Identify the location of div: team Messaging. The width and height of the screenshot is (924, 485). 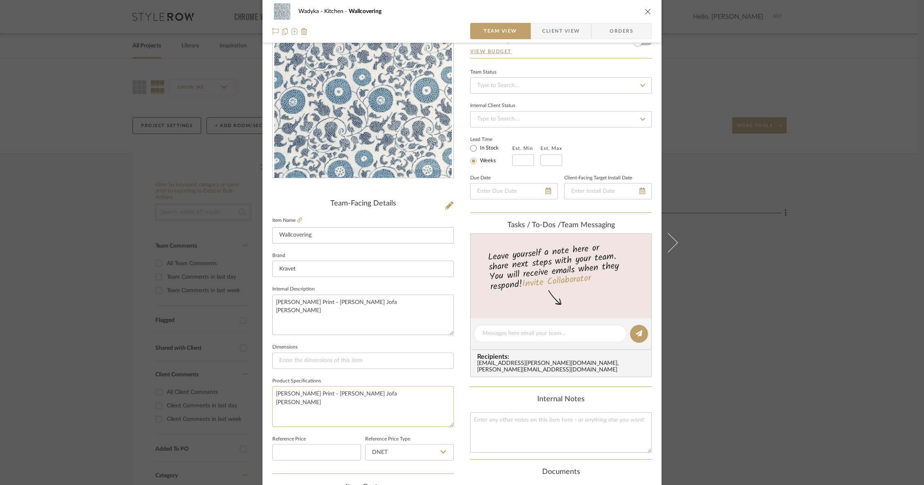
(561, 226).